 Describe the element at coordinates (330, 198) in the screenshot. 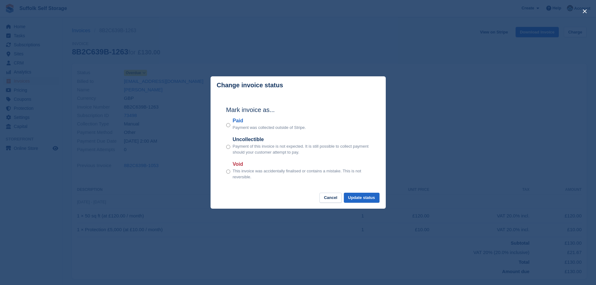

I see `button: Cancel` at that location.